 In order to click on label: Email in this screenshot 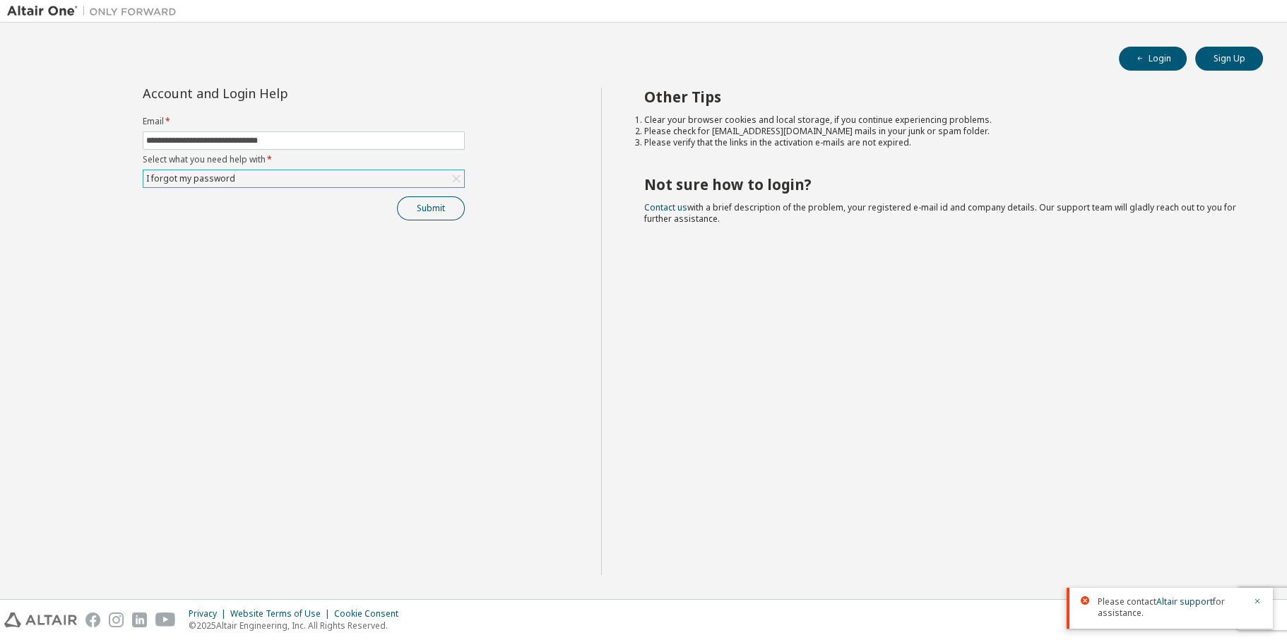, I will do `click(304, 121)`.